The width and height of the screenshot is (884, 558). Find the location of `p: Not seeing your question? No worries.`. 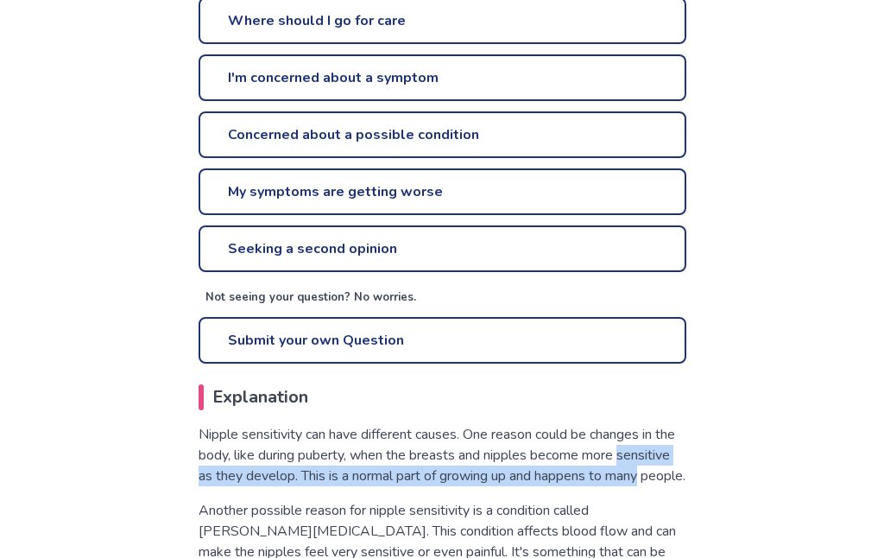

p: Not seeing your question? No worries. is located at coordinates (445, 298).